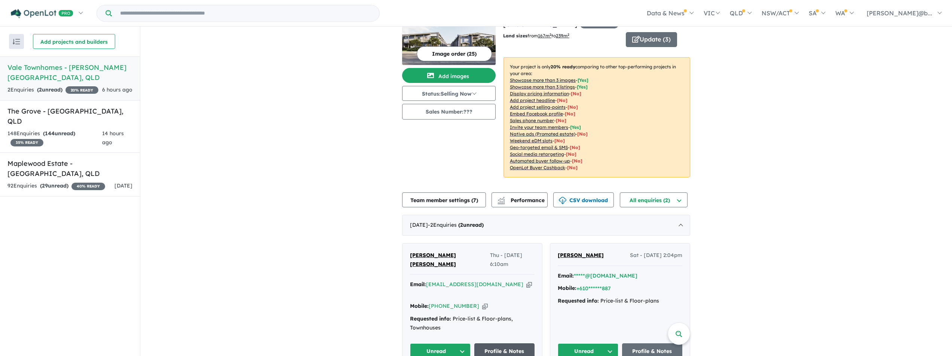 Image resolution: width=952 pixels, height=356 pixels. I want to click on button: Team member settings (7), so click(444, 200).